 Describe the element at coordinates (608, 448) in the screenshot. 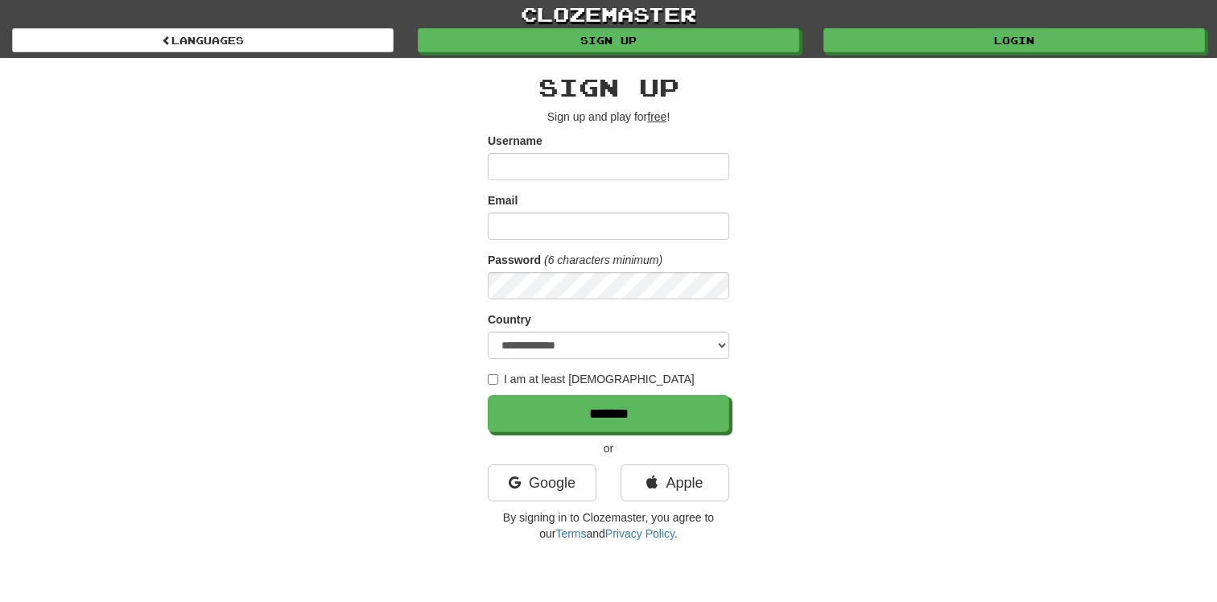

I see `p: or` at that location.